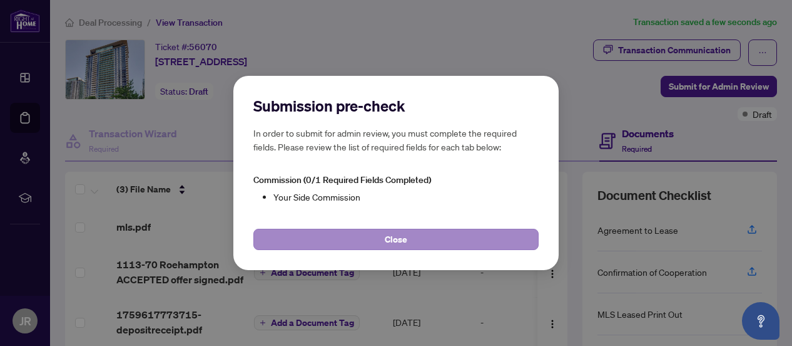 This screenshot has height=346, width=792. I want to click on li: Your Side Commission, so click(406, 197).